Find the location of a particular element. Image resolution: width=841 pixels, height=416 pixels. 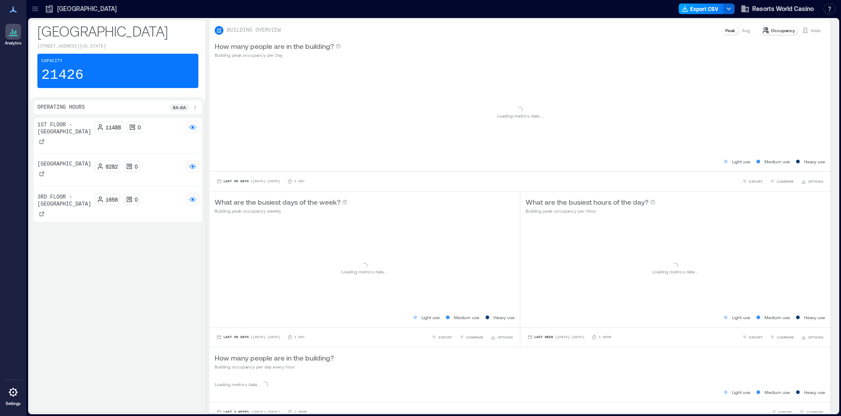

p: BUILDING OVERVIEW is located at coordinates (254, 30).